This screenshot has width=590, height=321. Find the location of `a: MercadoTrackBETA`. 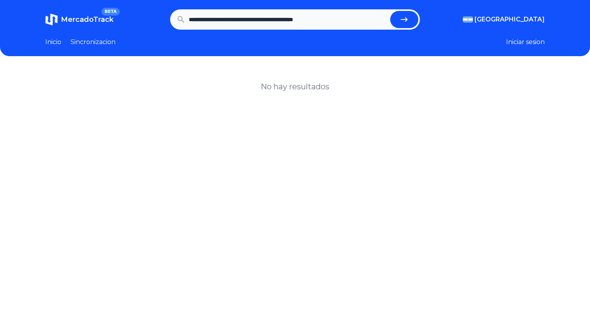

a: MercadoTrackBETA is located at coordinates (79, 20).